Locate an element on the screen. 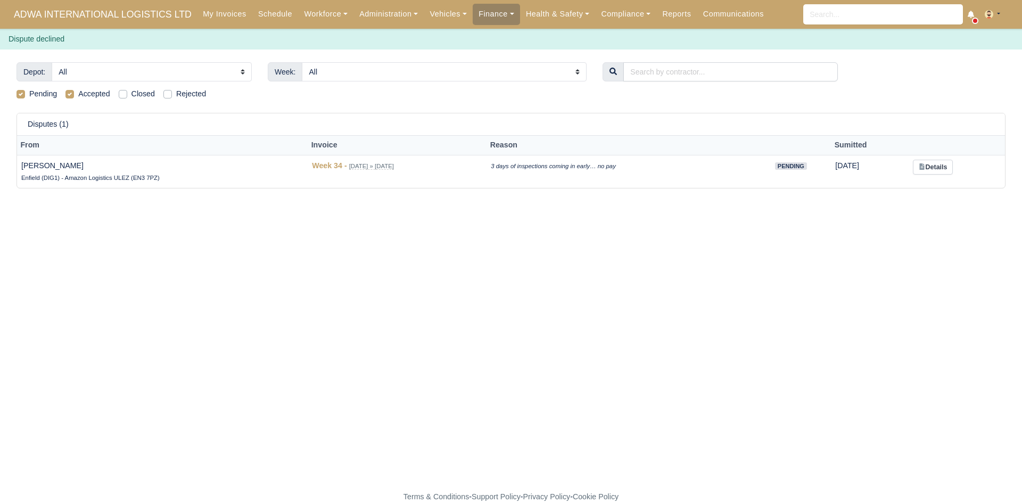 The image size is (1022, 503). label: Accepted is located at coordinates (94, 94).